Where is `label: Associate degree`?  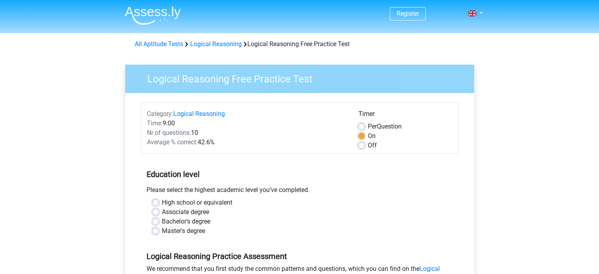 label: Associate degree is located at coordinates (185, 212).